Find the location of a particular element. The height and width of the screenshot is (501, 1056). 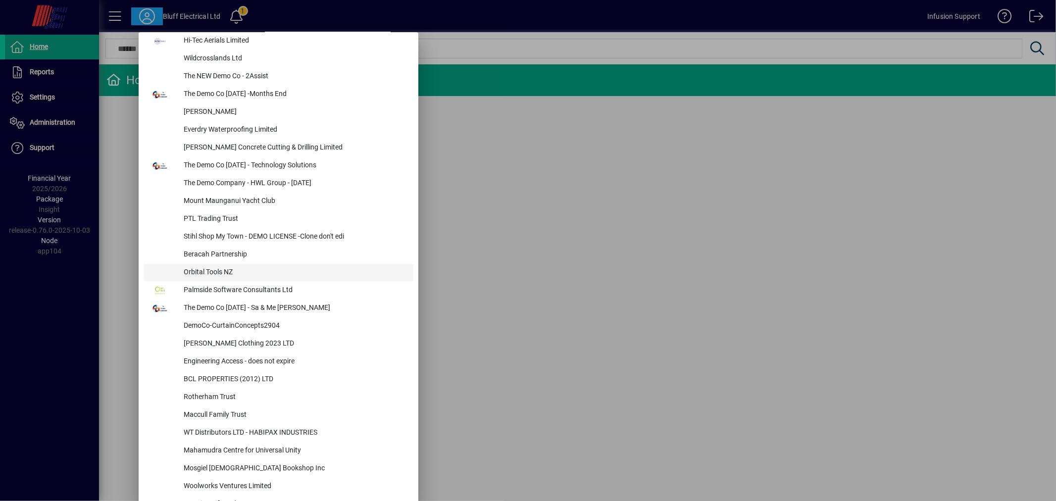

div: WT Distributors LTD - HABIPAX INDUSTRIES is located at coordinates (295, 433).